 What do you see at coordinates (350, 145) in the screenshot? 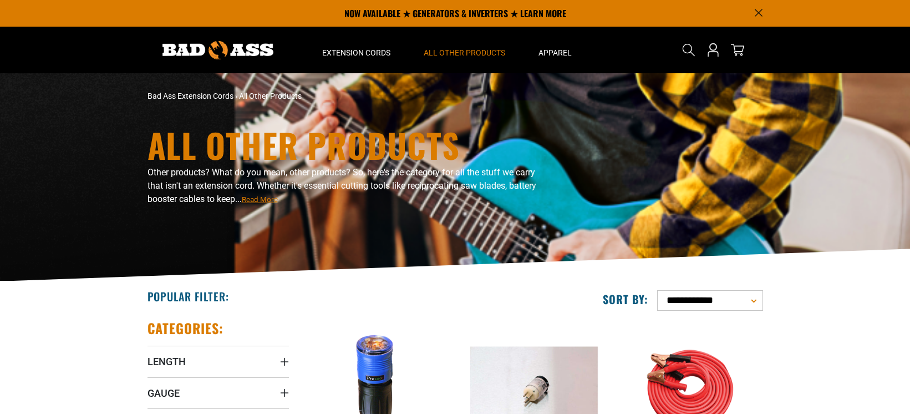
I see `h1: All Other Products` at bounding box center [350, 145].